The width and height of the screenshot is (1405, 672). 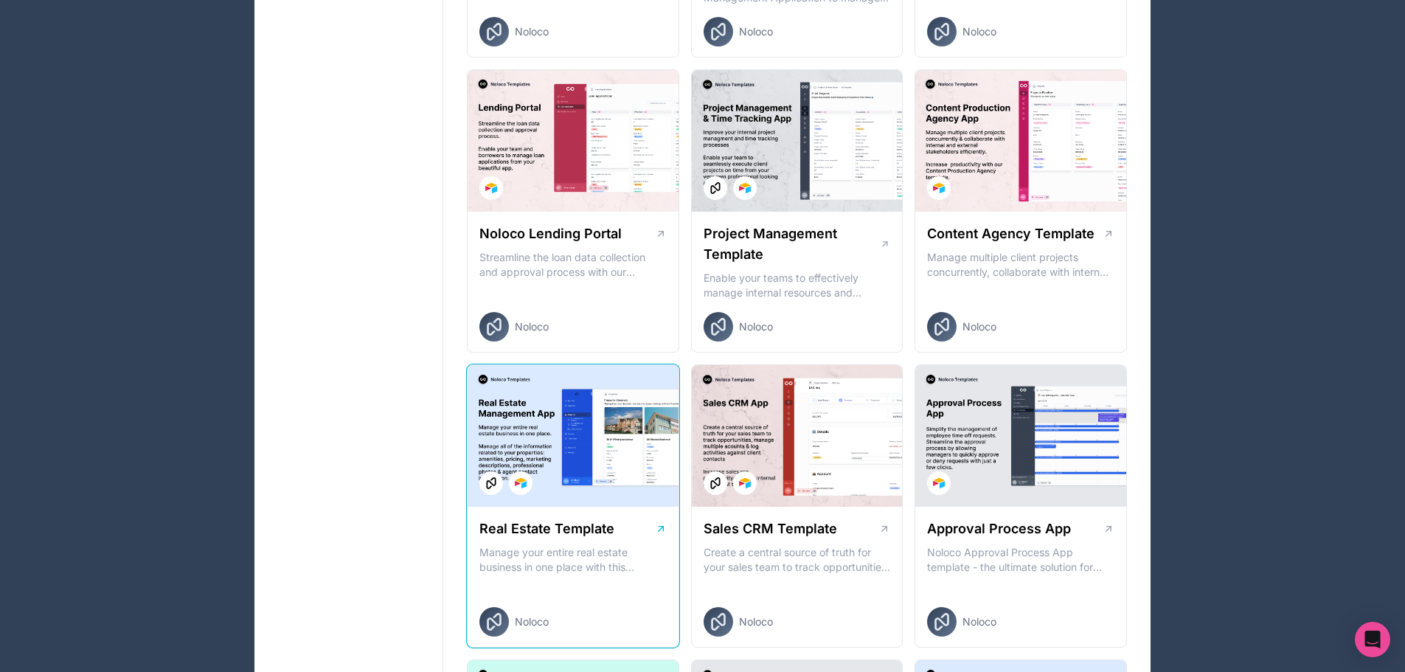 I want to click on div: Open Intercom Messenger, so click(x=1372, y=639).